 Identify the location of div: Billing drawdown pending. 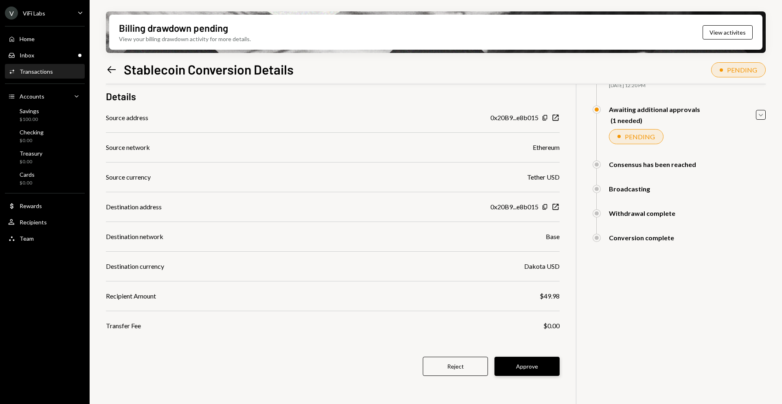
(174, 28).